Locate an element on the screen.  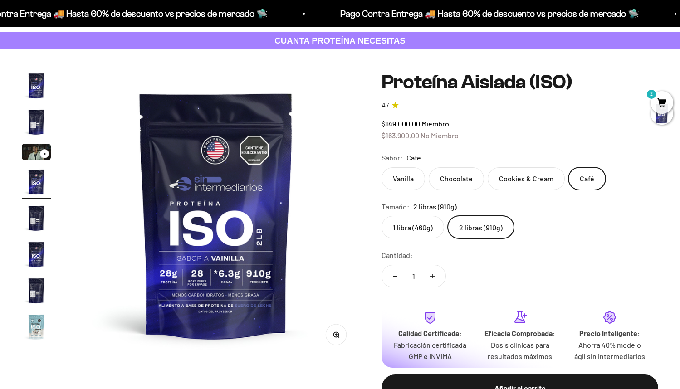
strong: Calidad Certificada: is located at coordinates (430, 333).